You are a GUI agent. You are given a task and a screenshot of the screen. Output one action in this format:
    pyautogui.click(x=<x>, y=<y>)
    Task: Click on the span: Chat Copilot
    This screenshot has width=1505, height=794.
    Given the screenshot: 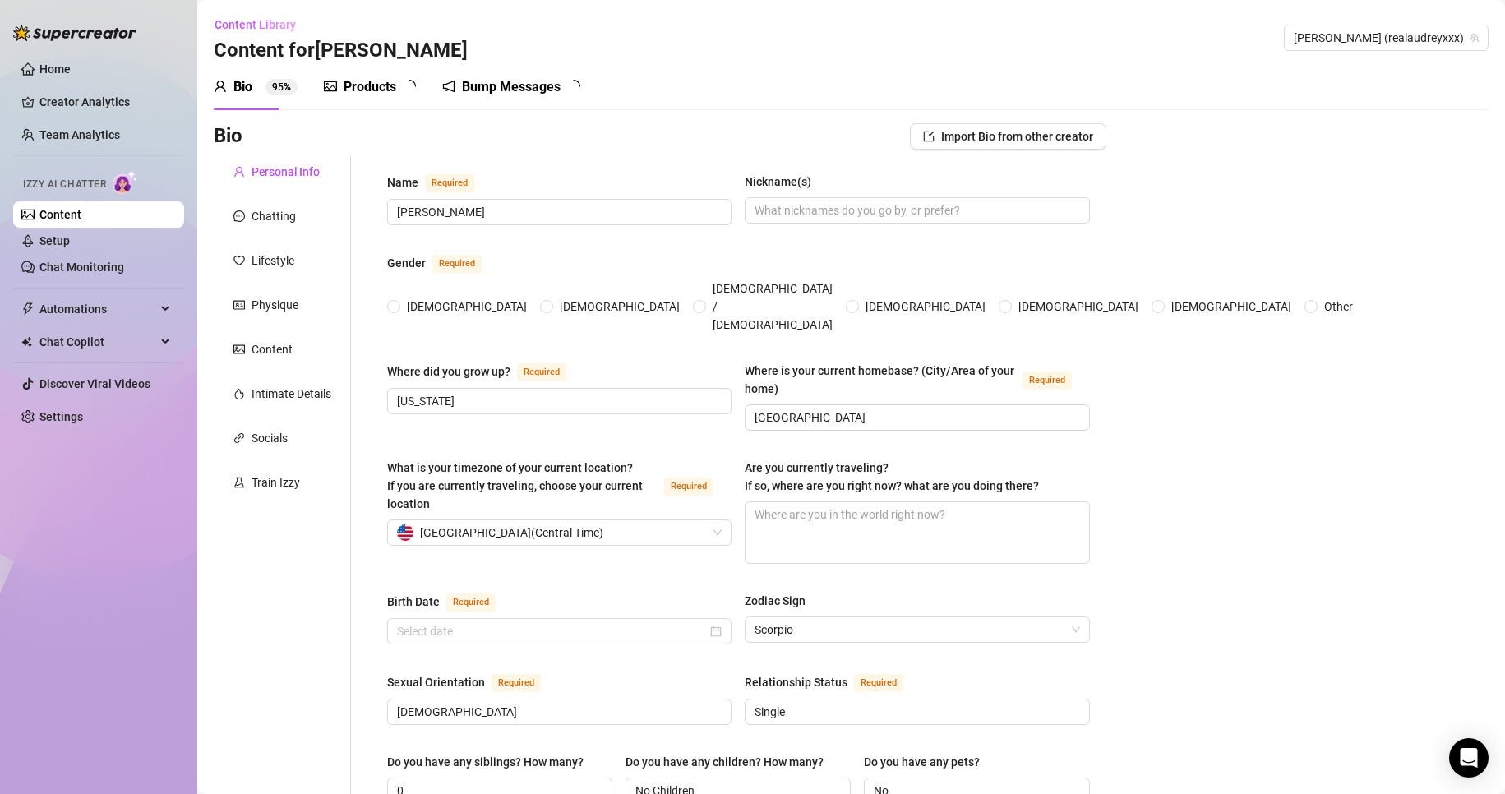 What is the action you would take?
    pyautogui.click(x=98, y=342)
    